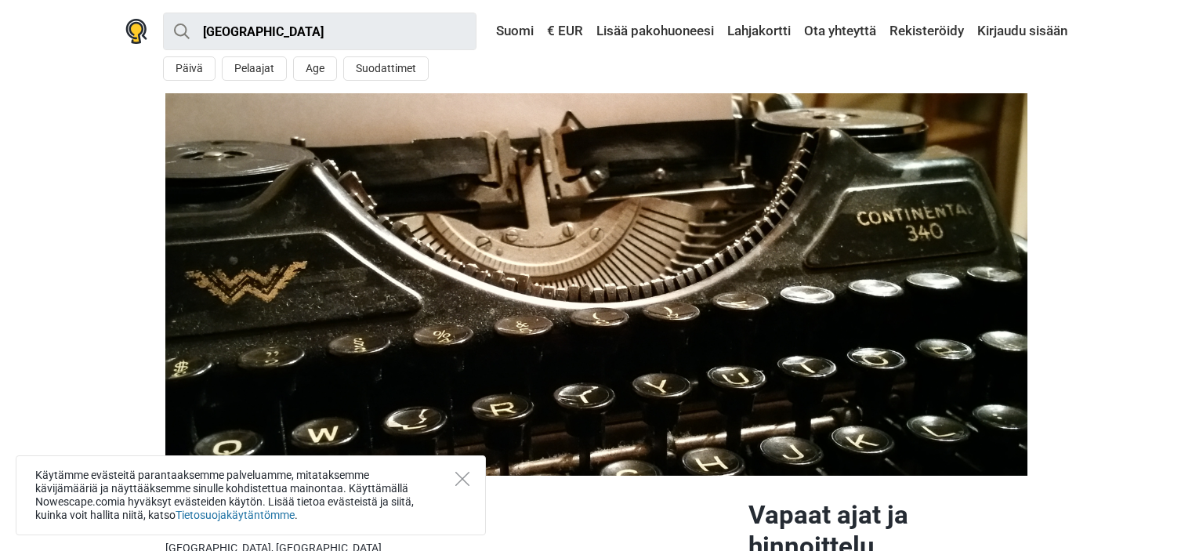  Describe the element at coordinates (463, 479) in the screenshot. I see `button: Close` at that location.